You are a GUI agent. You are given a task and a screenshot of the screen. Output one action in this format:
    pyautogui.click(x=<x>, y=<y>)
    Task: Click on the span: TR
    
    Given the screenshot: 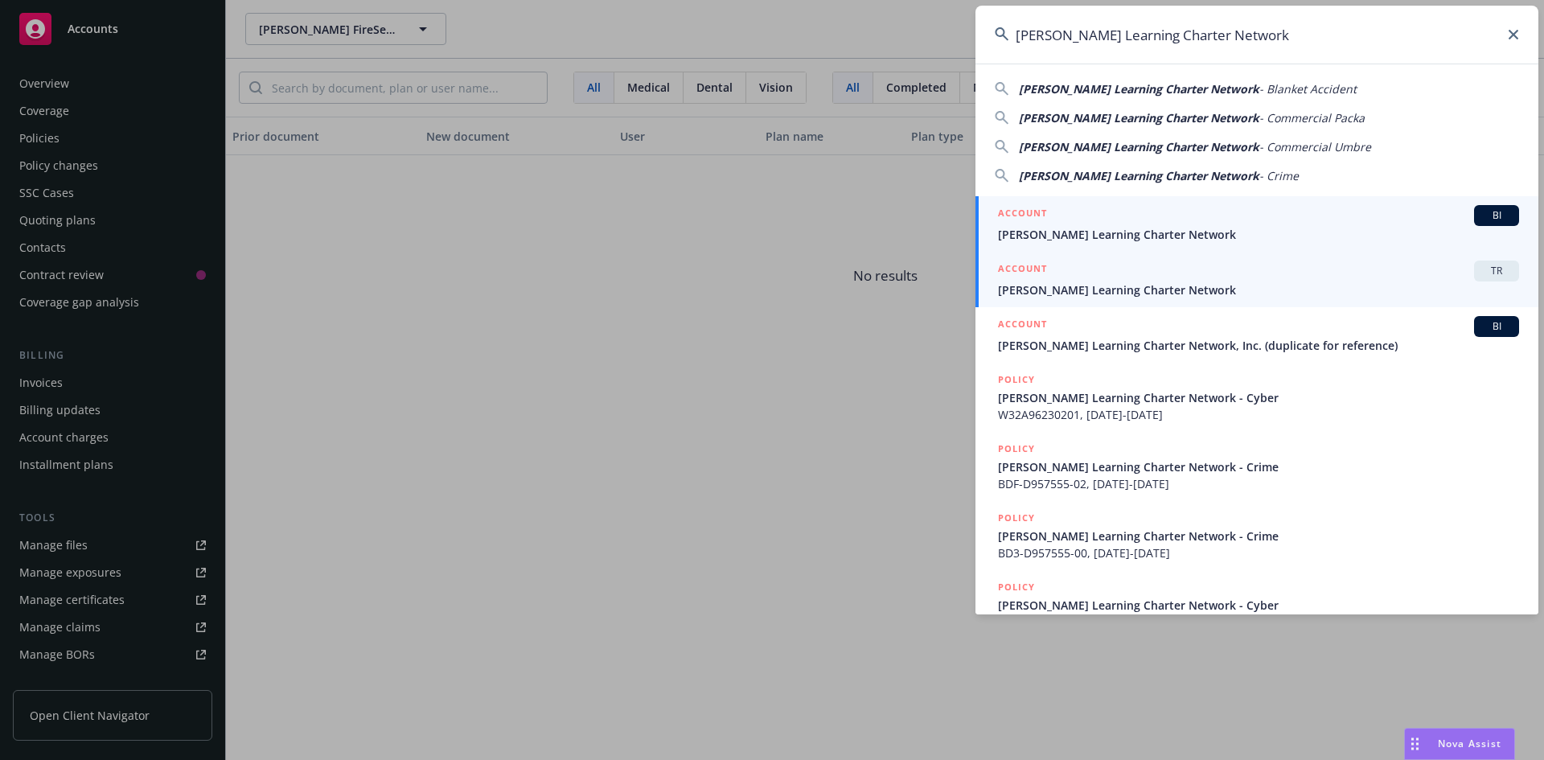 What is the action you would take?
    pyautogui.click(x=1496, y=271)
    